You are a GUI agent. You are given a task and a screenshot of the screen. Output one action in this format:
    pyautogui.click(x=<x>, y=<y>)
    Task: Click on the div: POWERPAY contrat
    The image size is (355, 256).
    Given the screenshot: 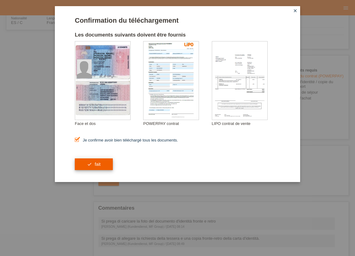 What is the action you would take?
    pyautogui.click(x=177, y=123)
    